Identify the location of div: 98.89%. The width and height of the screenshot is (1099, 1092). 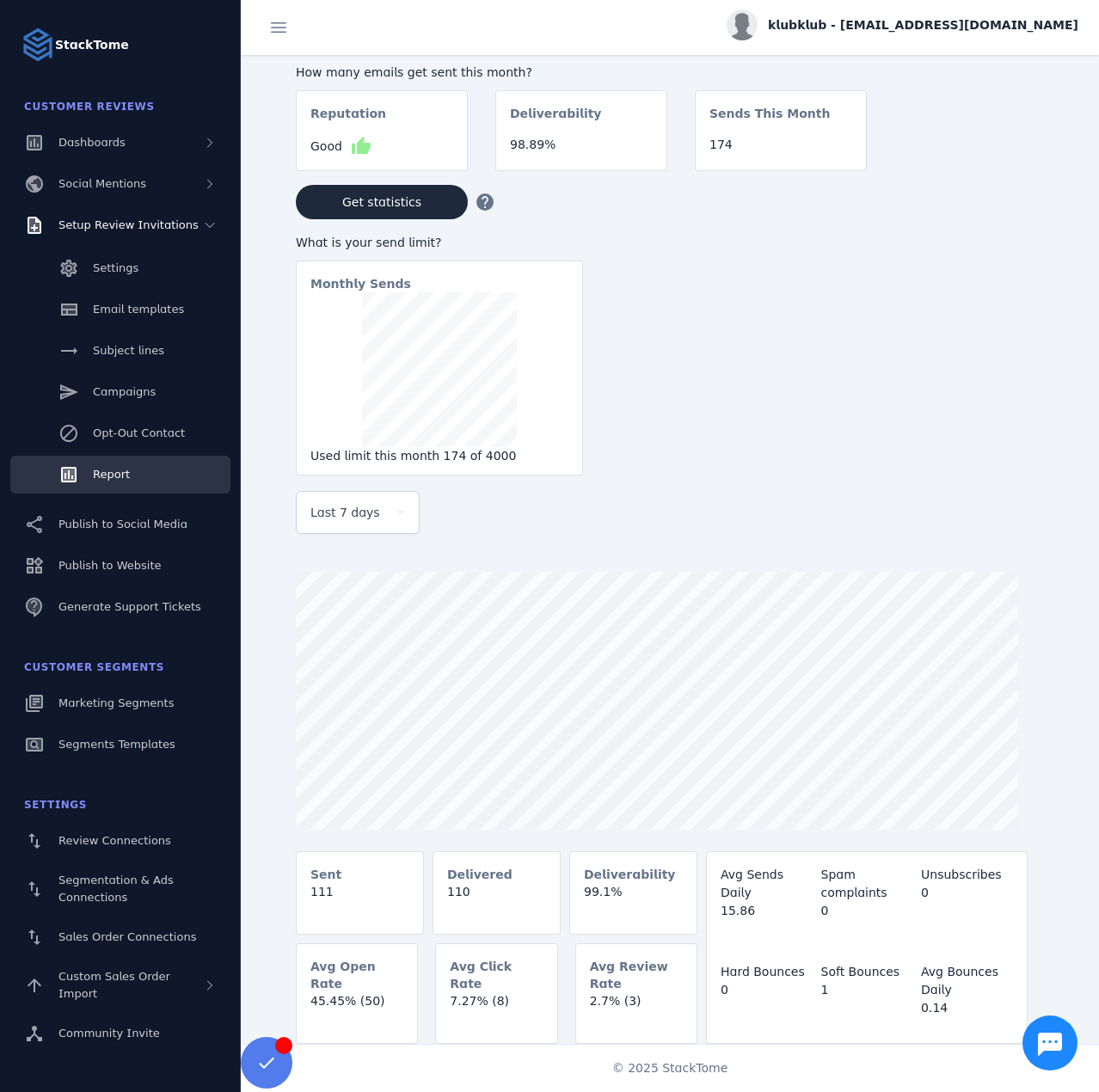
(582, 145).